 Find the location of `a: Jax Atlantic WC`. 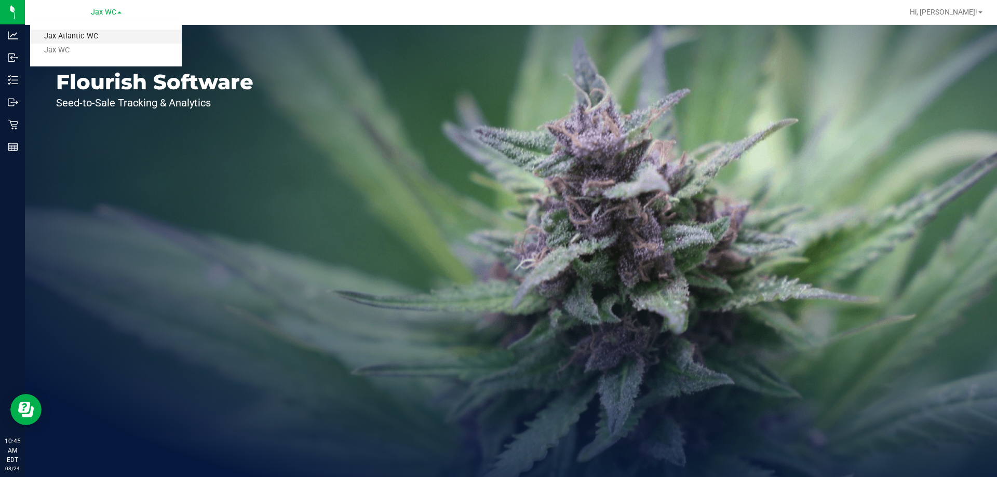

a: Jax Atlantic WC is located at coordinates (106, 36).